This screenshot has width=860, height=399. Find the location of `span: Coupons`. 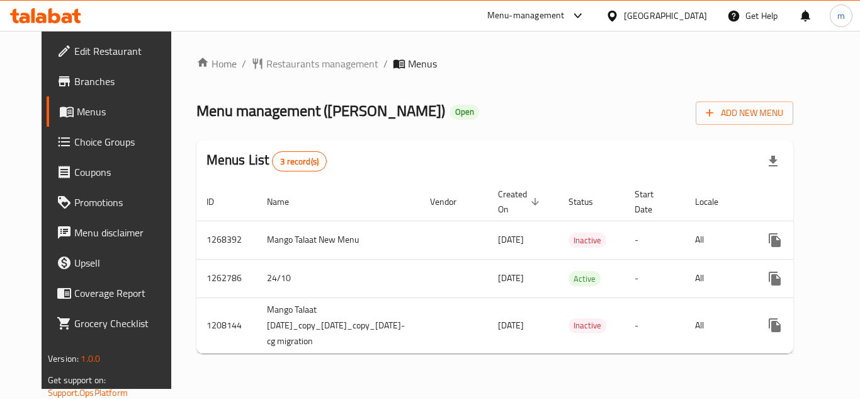

span: Coupons is located at coordinates (125, 172).